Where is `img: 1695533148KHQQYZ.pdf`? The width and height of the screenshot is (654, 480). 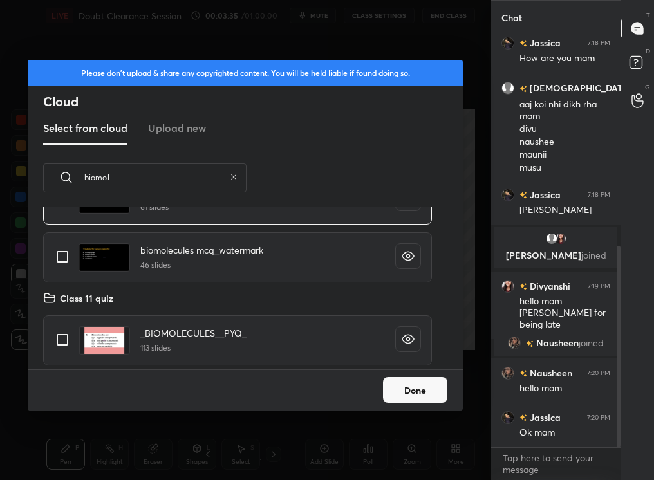 img: 1695533148KHQQYZ.pdf is located at coordinates (104, 258).